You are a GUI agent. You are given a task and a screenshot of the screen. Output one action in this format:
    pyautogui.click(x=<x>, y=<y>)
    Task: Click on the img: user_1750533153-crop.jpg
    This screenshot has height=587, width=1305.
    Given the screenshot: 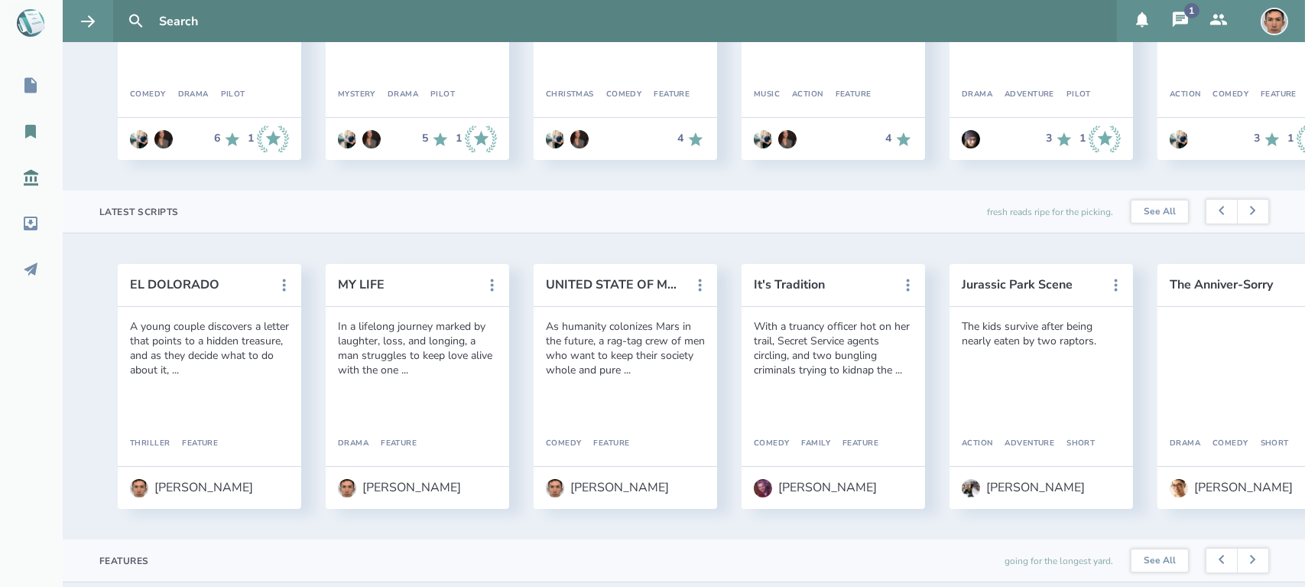 What is the action you would take?
    pyautogui.click(x=971, y=488)
    